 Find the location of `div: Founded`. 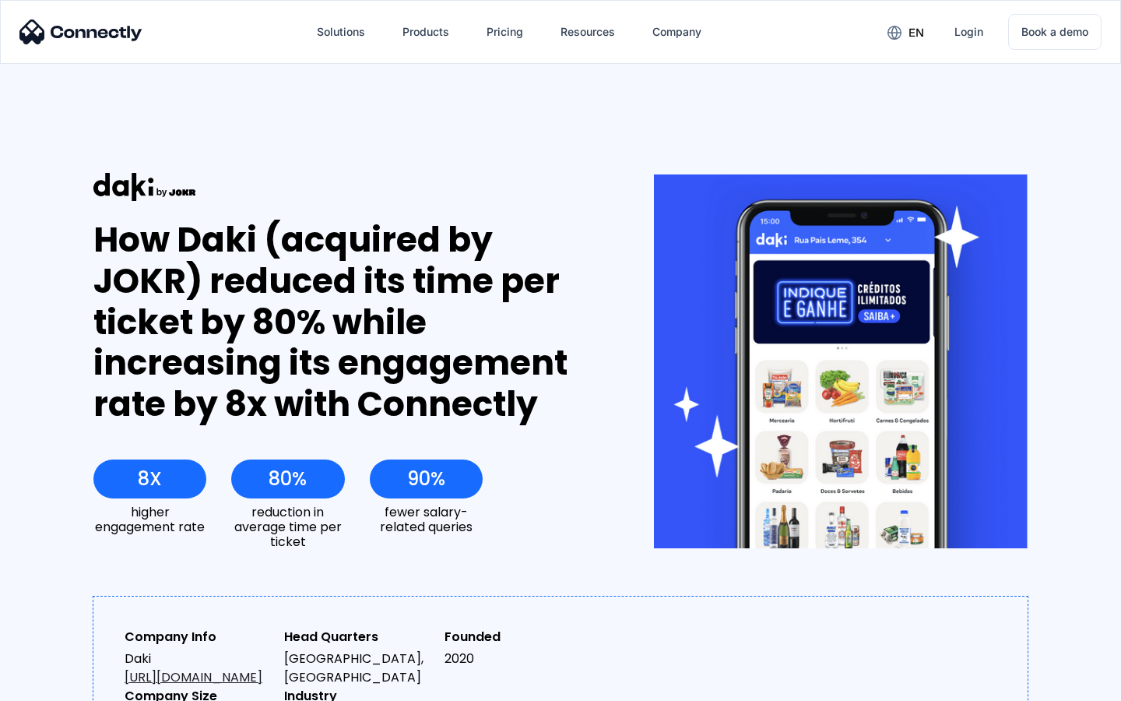

div: Founded is located at coordinates (518, 637).